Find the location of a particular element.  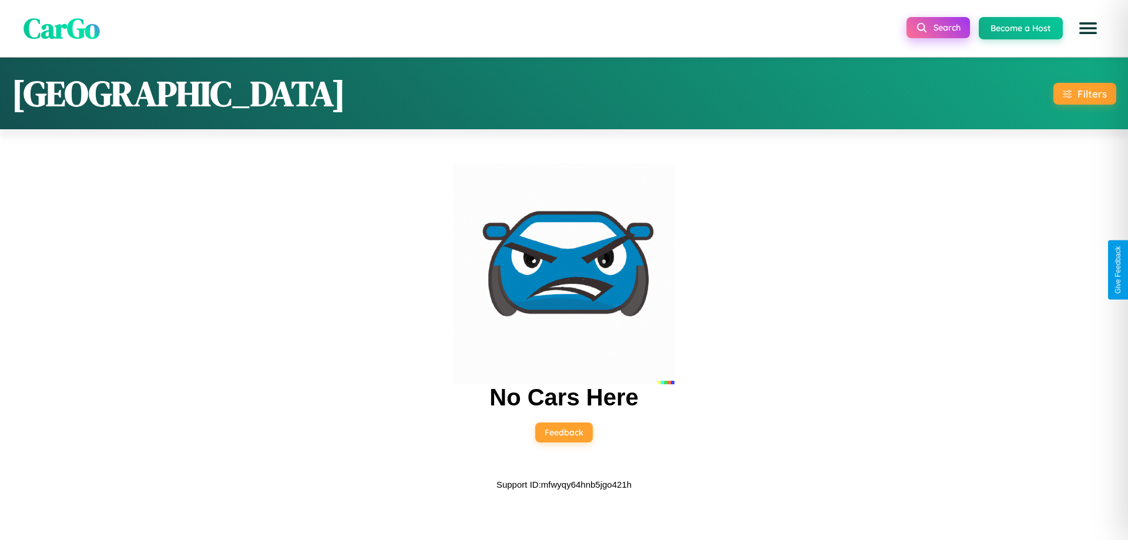

button: Open menu is located at coordinates (1089, 28).